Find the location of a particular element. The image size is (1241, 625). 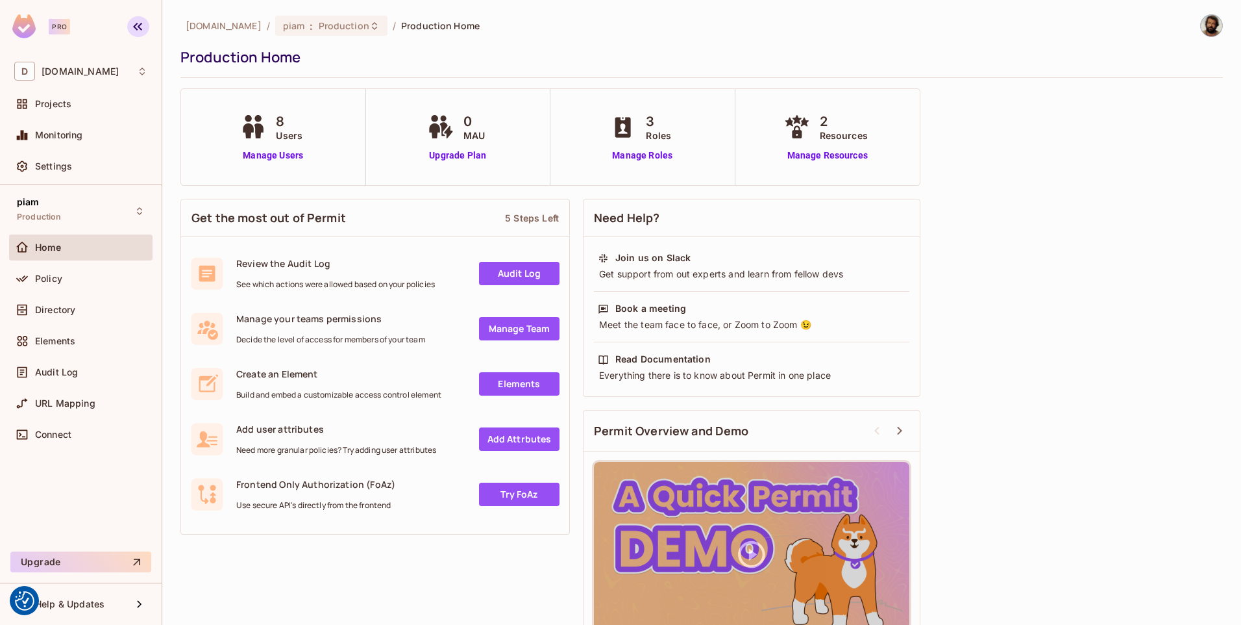

span: Permit Overview and Demo is located at coordinates (671, 430).